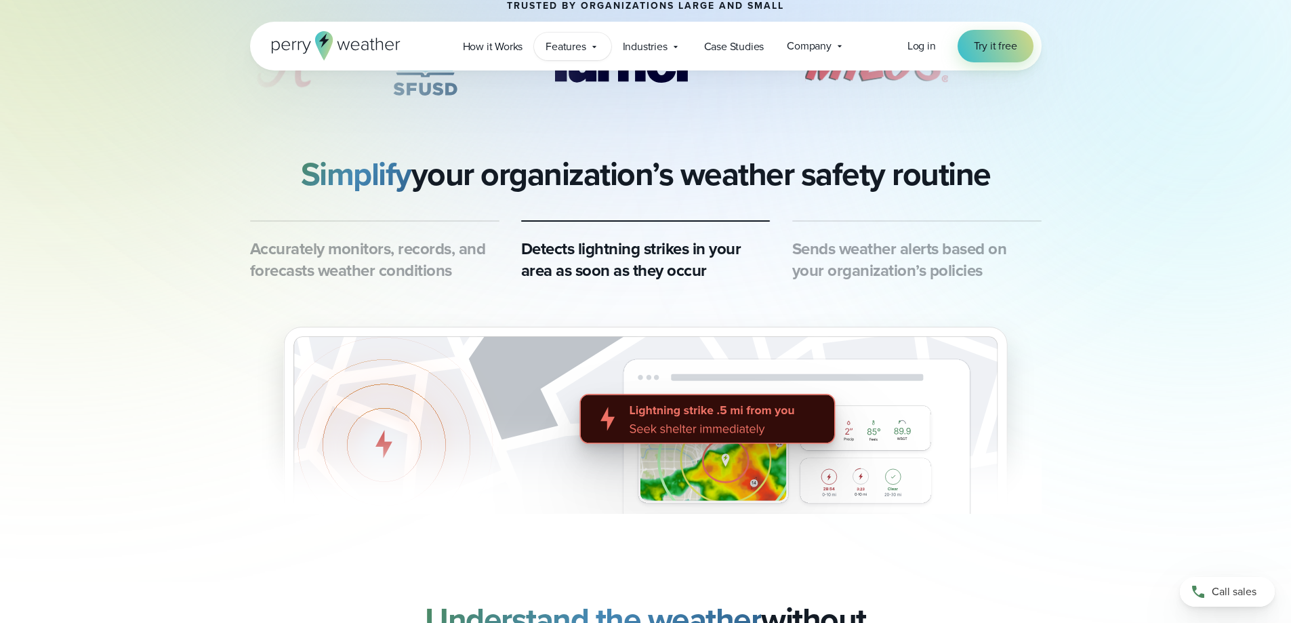  Describe the element at coordinates (646, 435) in the screenshot. I see `div: 2 of 3` at that location.